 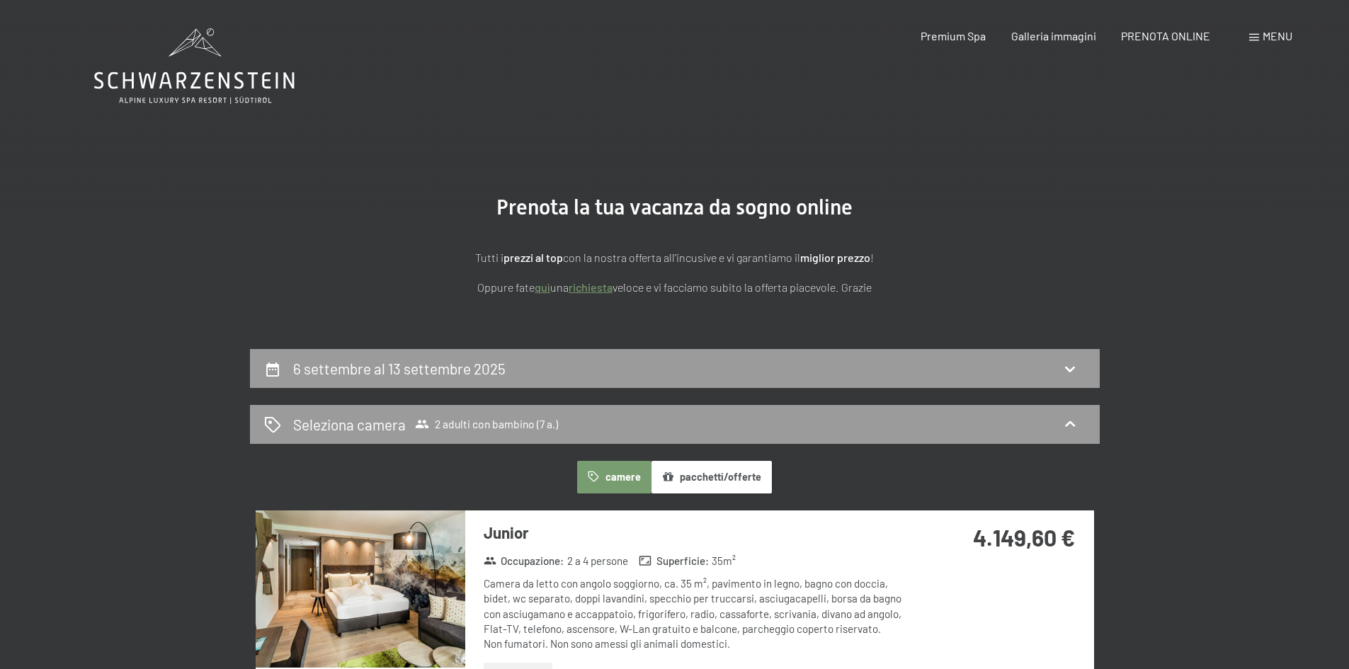 I want to click on a: Premium Spa, so click(x=953, y=35).